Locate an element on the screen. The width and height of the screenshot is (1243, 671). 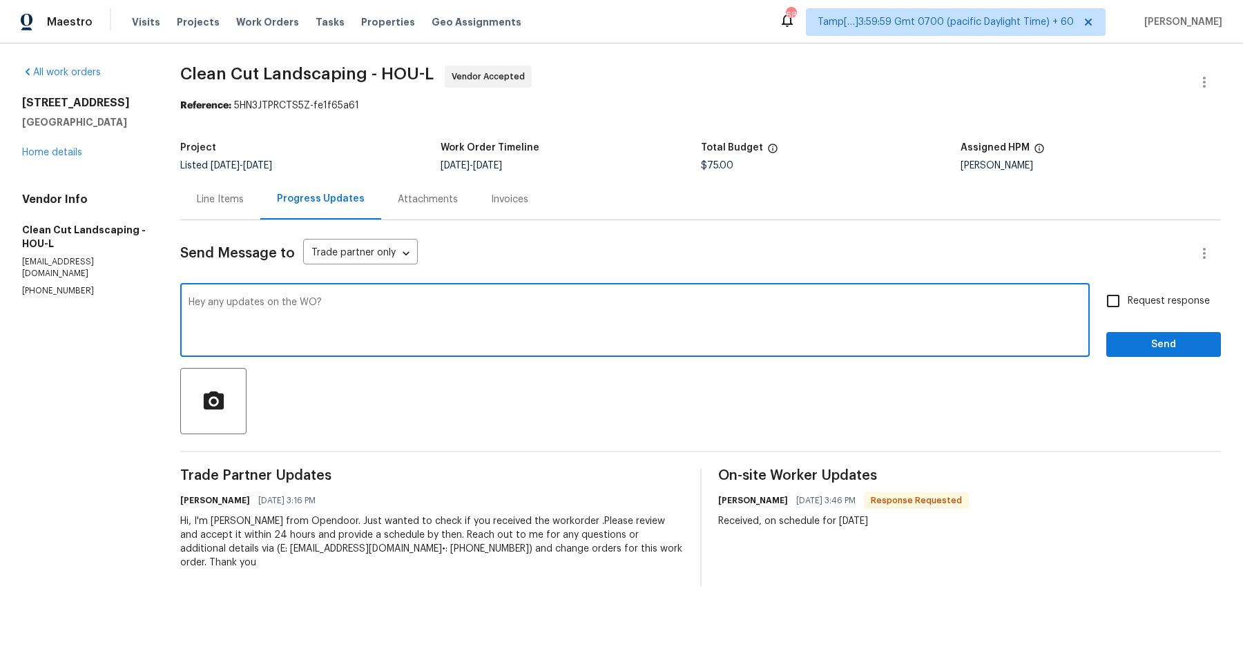
span: Vendor Accepted is located at coordinates (491, 77).